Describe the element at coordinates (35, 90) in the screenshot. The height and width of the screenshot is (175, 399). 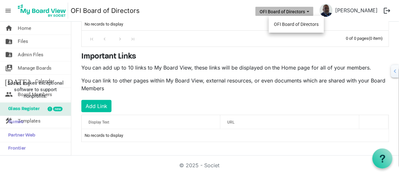
I see `span: Societ makes exceptional software to support nonprofits.` at that location.